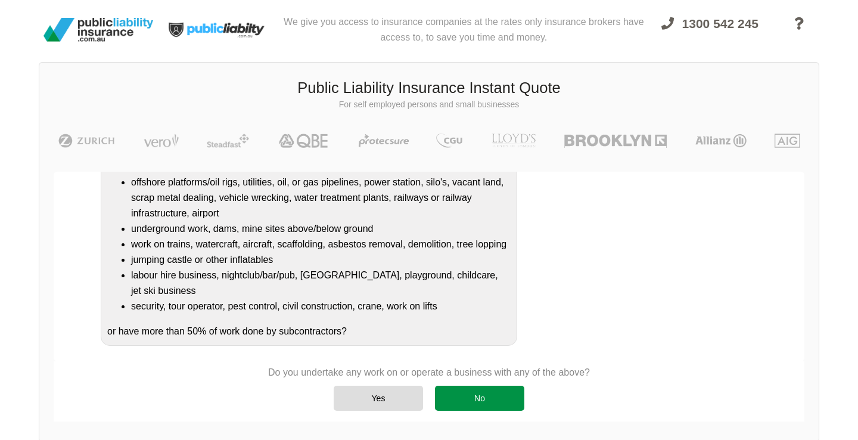 The image size is (858, 440). I want to click on img: CGU | Public Liability Insurance, so click(449, 141).